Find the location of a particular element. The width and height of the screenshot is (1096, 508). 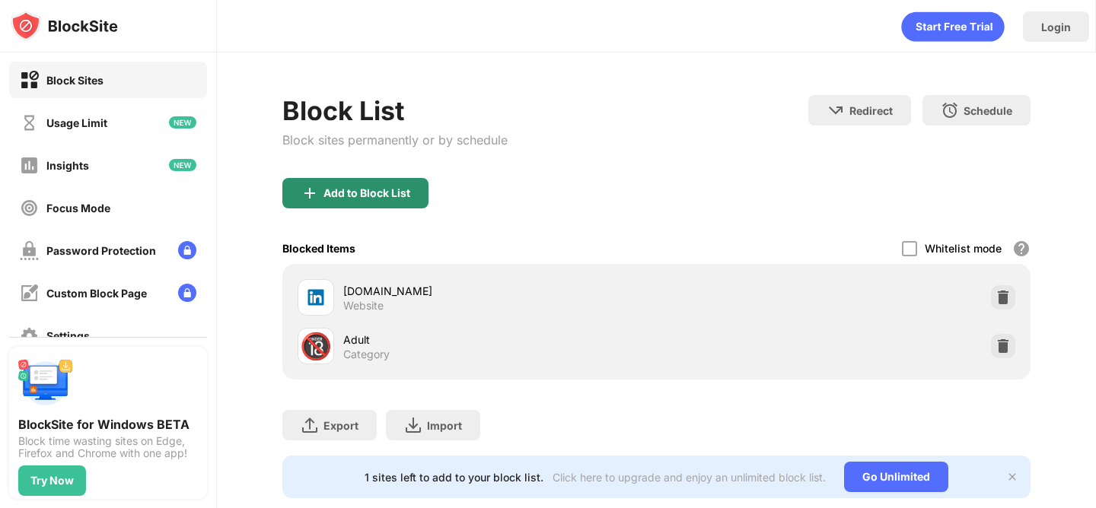

div: Import is located at coordinates (444, 425).